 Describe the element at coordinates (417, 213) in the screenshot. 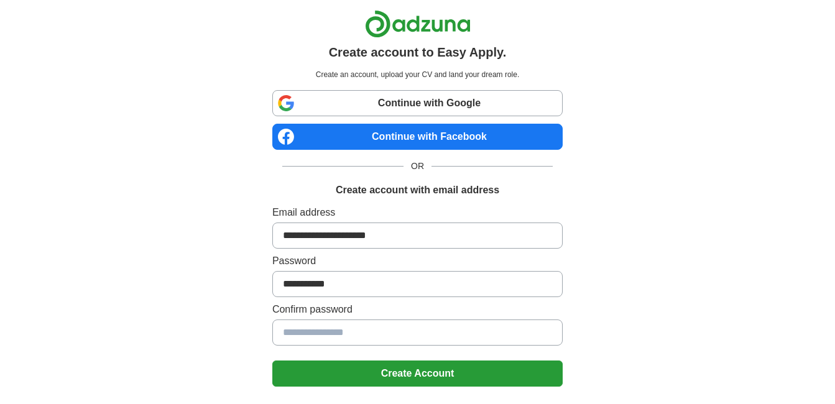

I see `label: Email address` at that location.